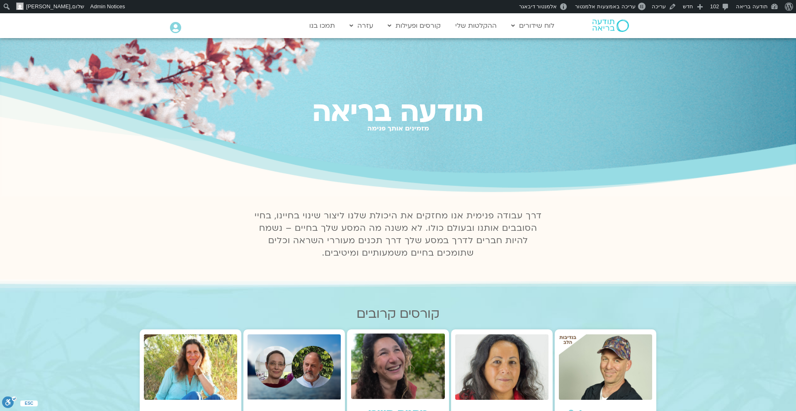 The image size is (796, 411). Describe the element at coordinates (533, 26) in the screenshot. I see `a: לוח שידורים` at that location.